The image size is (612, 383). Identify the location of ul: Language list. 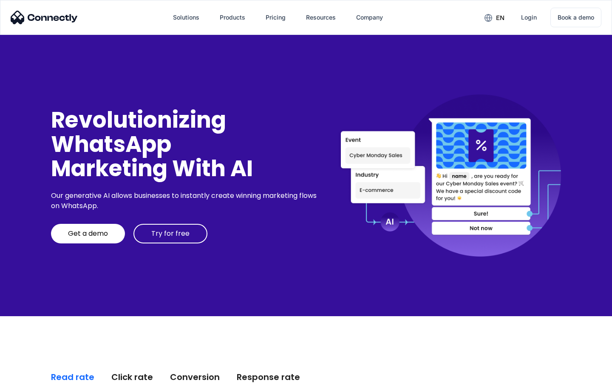
(34, 374).